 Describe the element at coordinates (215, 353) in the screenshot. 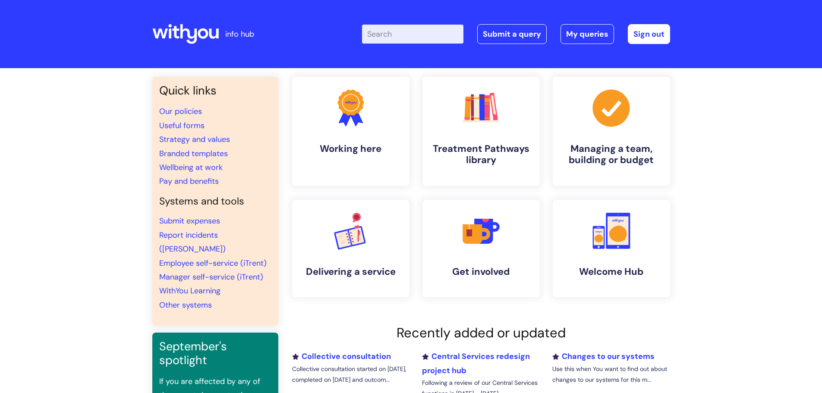

I see `h3: September's spotlight` at that location.